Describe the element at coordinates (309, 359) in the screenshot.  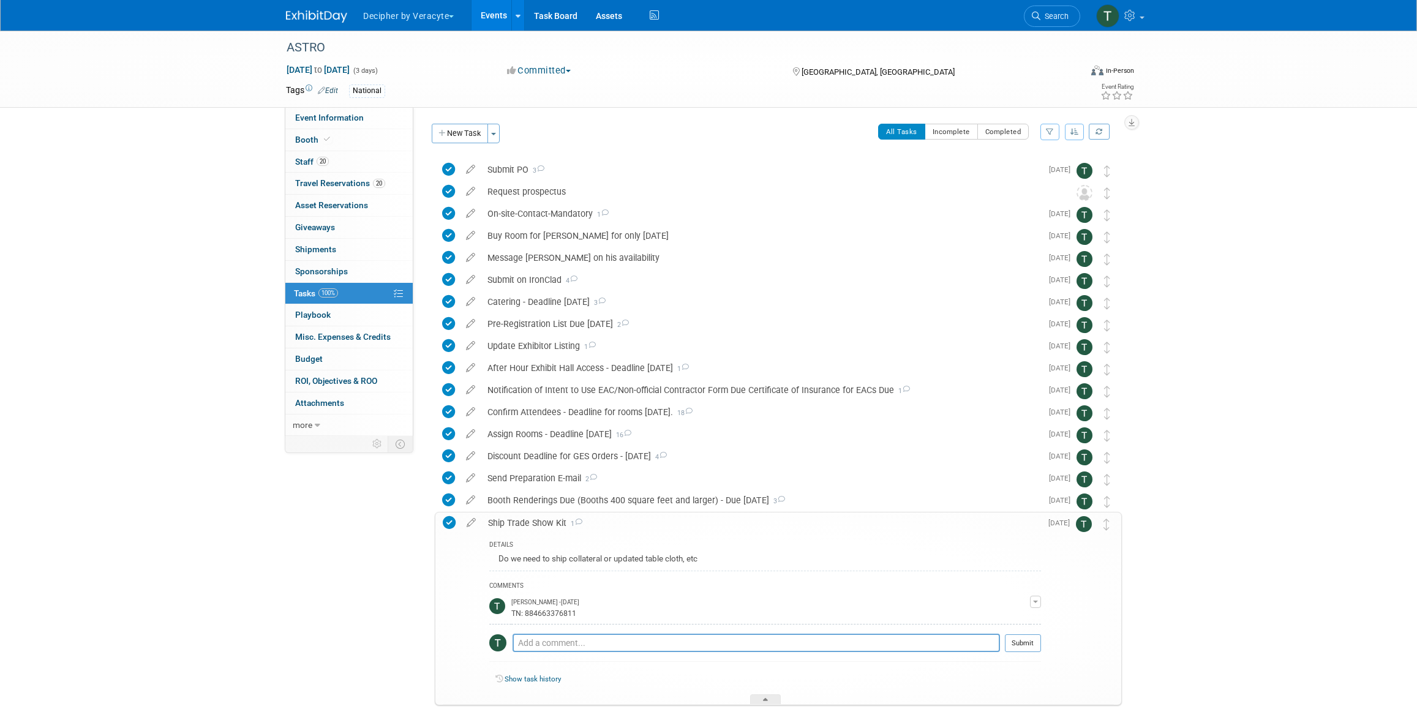
I see `span: Budget` at that location.